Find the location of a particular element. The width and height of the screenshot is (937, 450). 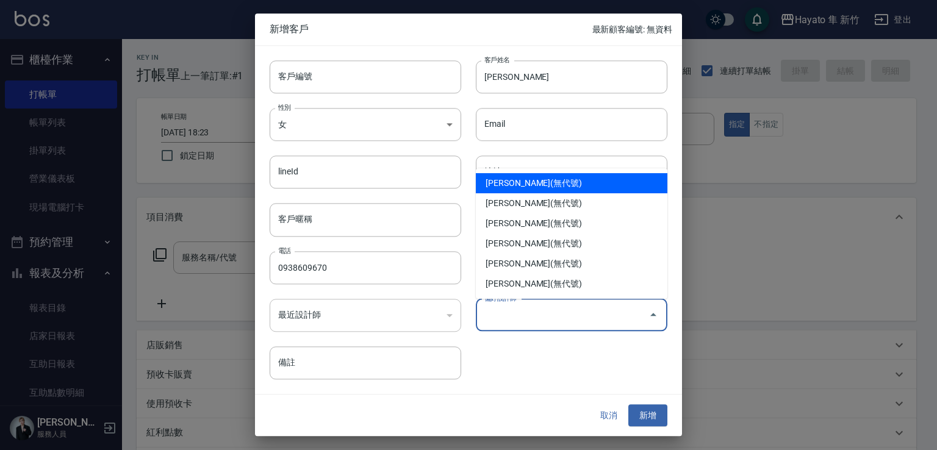

label: 客戶姓名 is located at coordinates (497, 59).